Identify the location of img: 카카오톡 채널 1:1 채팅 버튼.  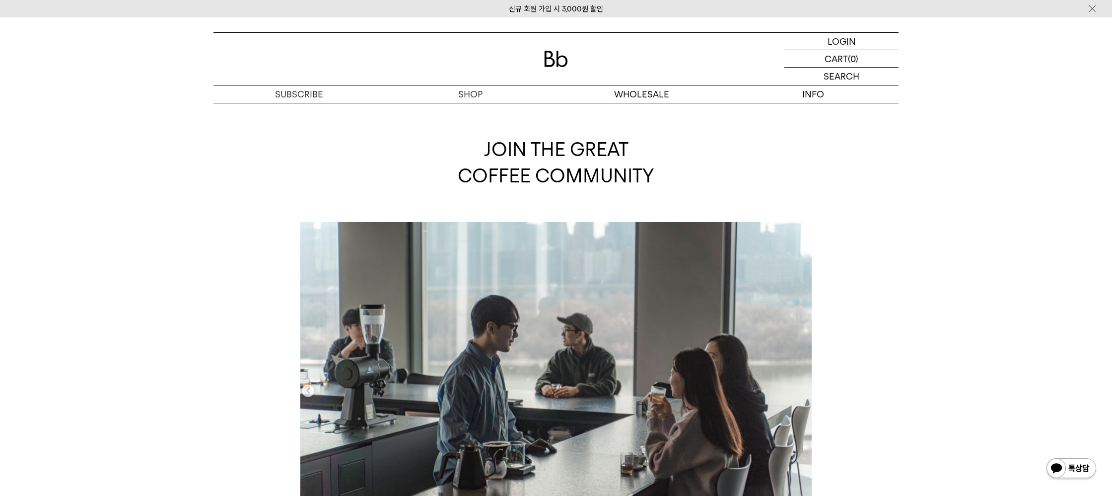
(1072, 469).